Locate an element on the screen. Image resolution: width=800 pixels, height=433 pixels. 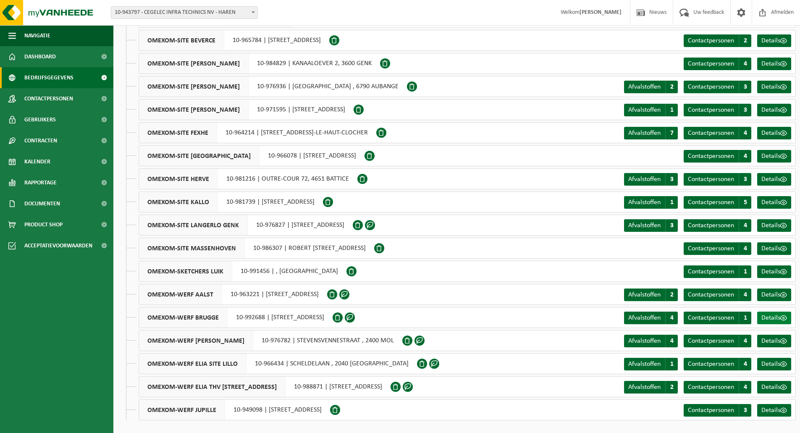
div: 10-981216 | OUTRE-COUR 72, 4651 BATTICE is located at coordinates (248, 179).